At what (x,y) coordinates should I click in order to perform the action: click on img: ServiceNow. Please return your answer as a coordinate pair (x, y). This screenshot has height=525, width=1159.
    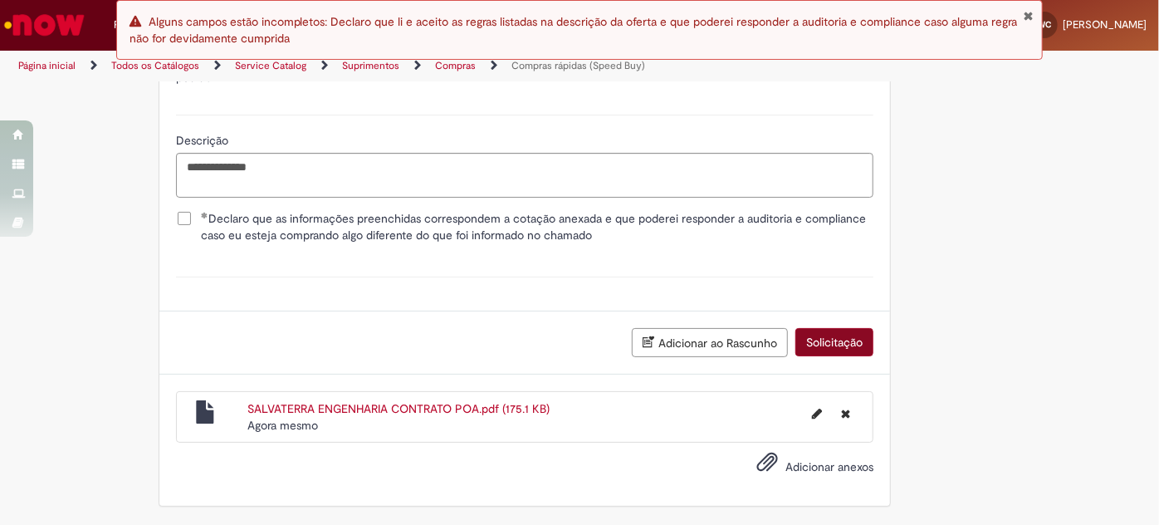
    Looking at the image, I should click on (44, 25).